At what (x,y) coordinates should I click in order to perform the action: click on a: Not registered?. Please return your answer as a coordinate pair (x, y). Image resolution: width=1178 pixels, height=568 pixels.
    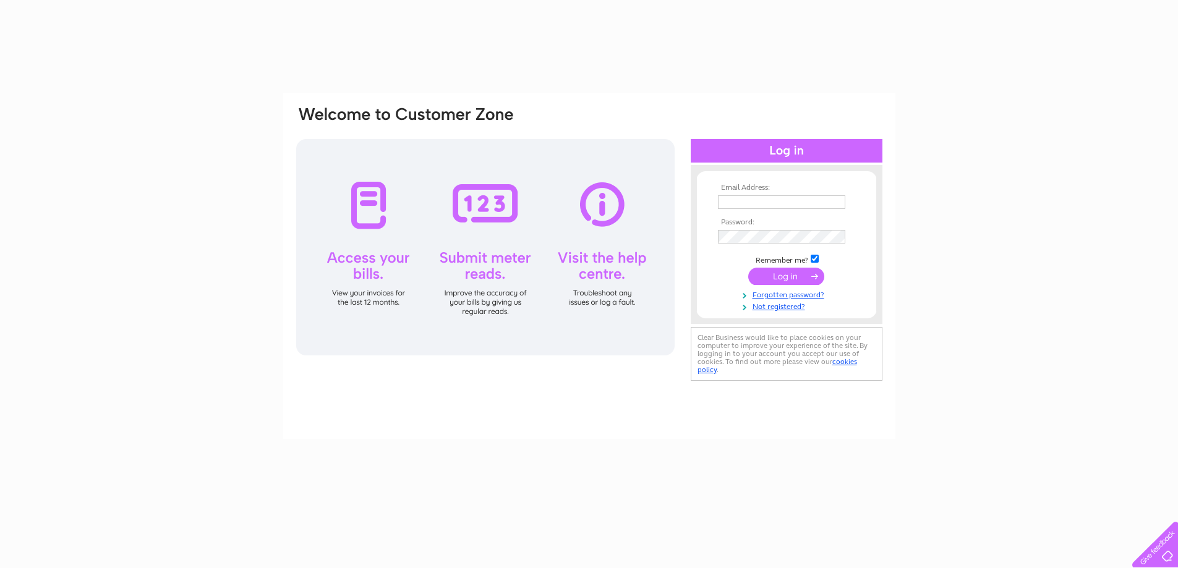
    Looking at the image, I should click on (788, 306).